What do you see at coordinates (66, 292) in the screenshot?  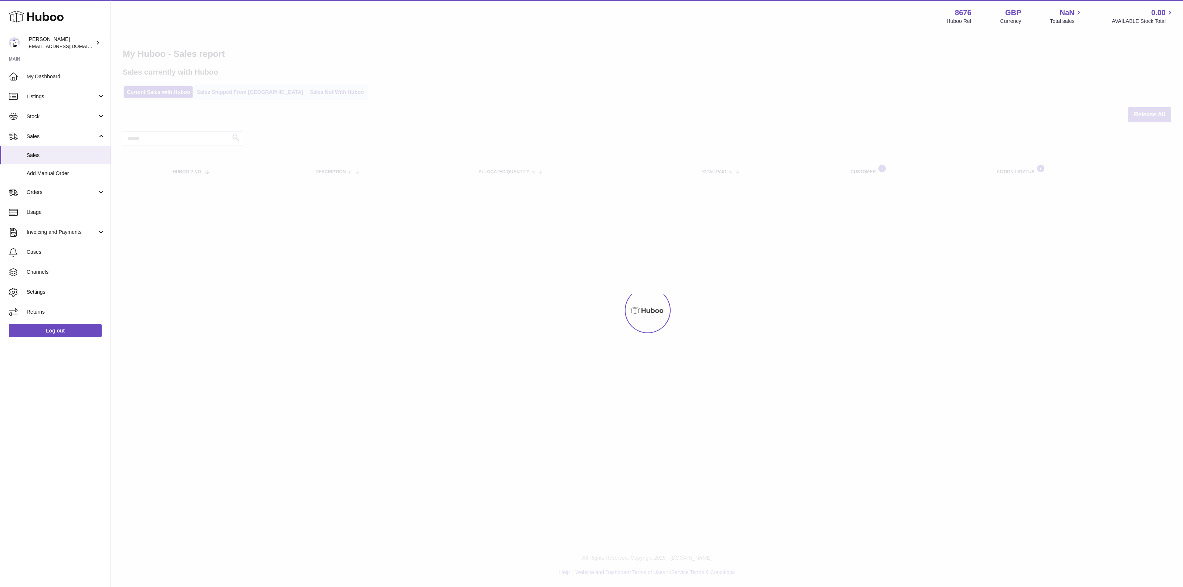 I see `span: Settings` at bounding box center [66, 292].